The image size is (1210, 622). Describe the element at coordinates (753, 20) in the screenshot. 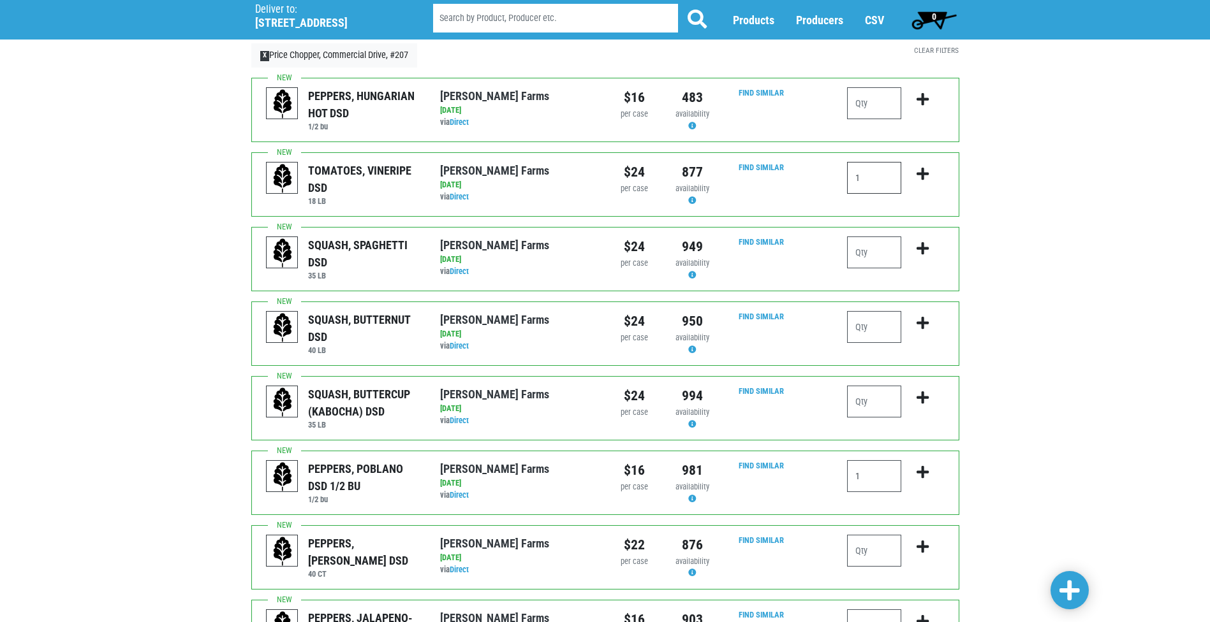

I see `span: Products` at that location.